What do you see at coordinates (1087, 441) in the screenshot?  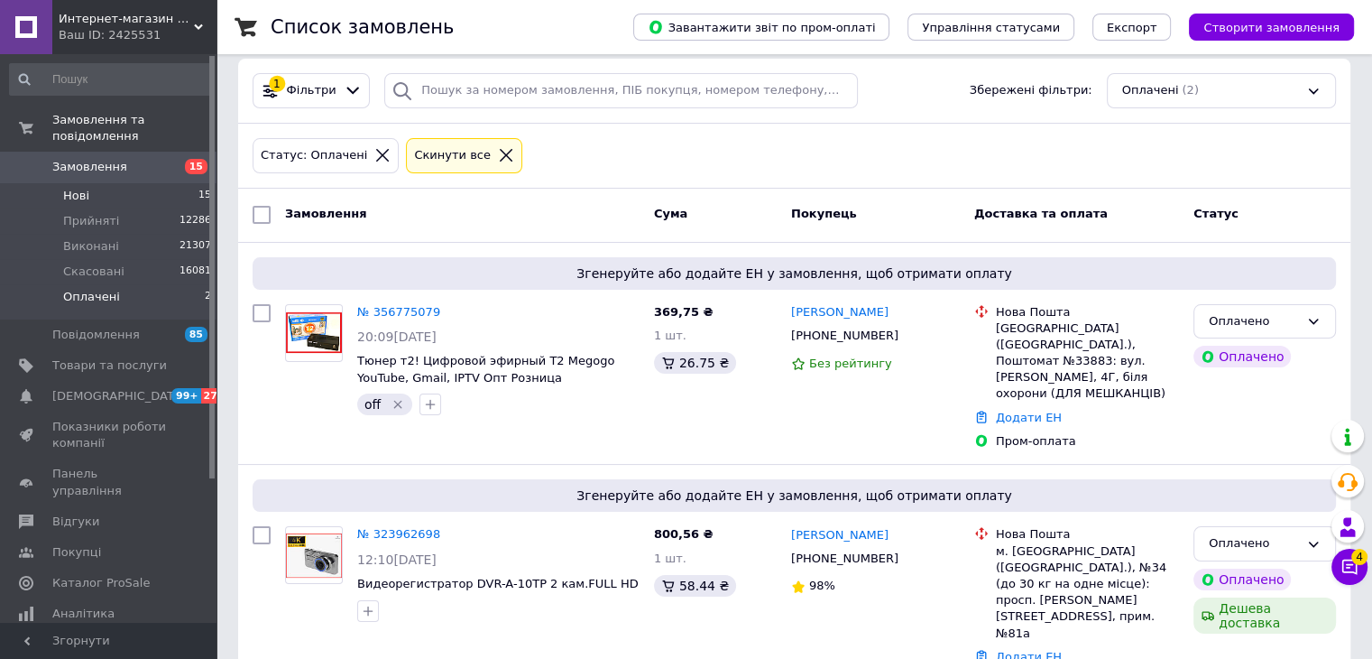 I see `div: Пром-оплата` at bounding box center [1087, 441].